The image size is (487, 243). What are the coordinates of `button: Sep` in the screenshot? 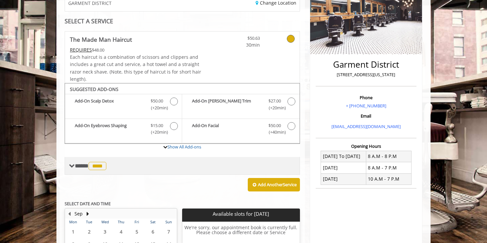 It's located at (78, 214).